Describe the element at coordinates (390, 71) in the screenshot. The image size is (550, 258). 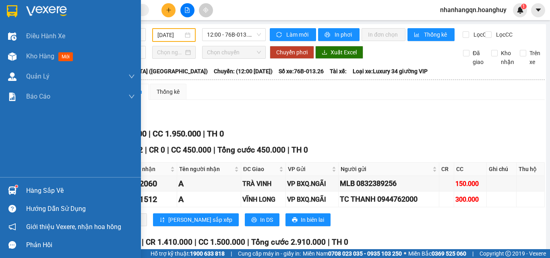
I see `span: Loại xe: Luxury 34 giường VIP` at that location.